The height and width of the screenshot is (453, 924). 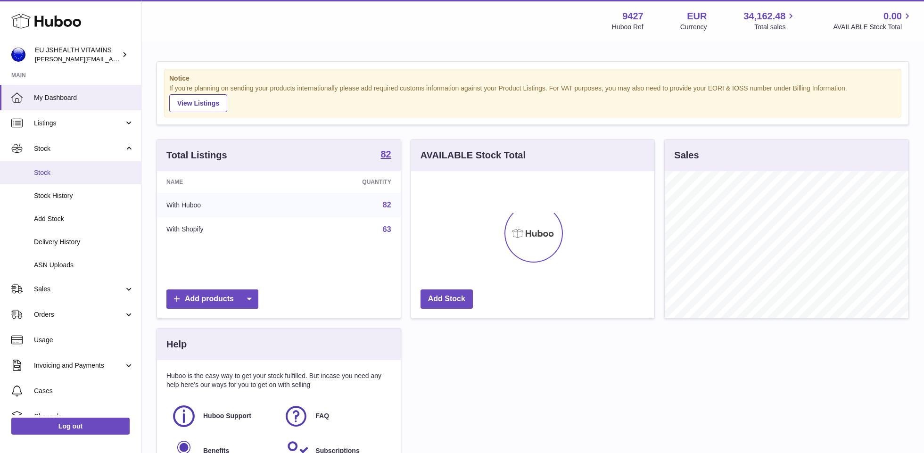 What do you see at coordinates (79, 314) in the screenshot?
I see `span: Orders` at bounding box center [79, 314].